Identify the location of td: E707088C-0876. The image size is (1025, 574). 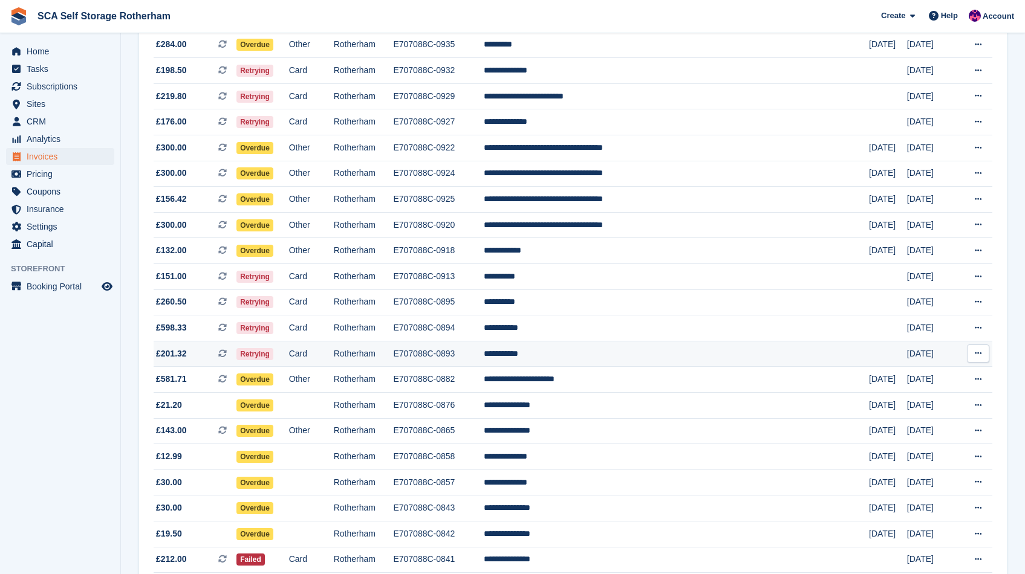
(438, 405).